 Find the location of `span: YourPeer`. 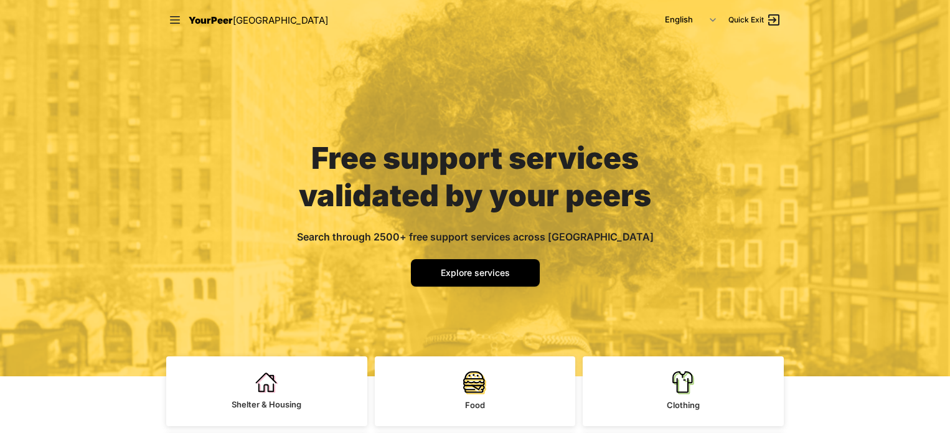

span: YourPeer is located at coordinates (210, 20).